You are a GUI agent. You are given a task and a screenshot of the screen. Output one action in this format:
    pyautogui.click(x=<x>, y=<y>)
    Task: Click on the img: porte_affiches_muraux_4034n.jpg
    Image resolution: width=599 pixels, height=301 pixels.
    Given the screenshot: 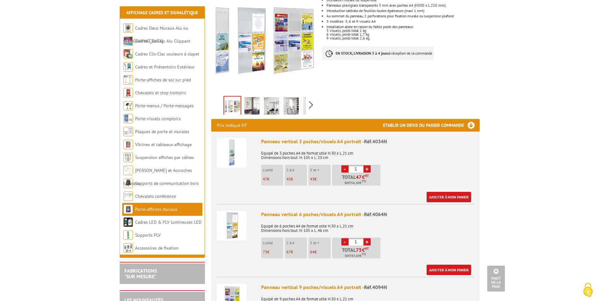 What is the action you would take?
    pyautogui.click(x=232, y=106)
    